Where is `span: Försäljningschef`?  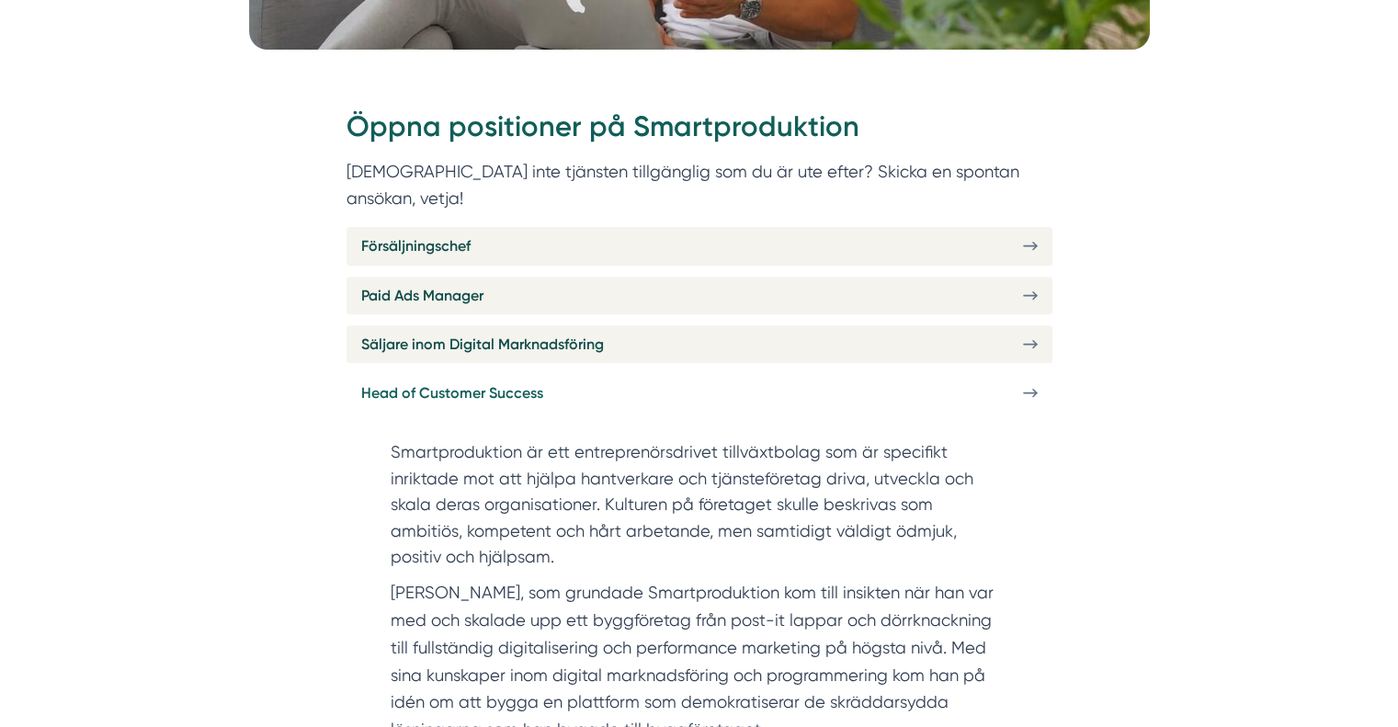 span: Försäljningschef is located at coordinates (416, 245).